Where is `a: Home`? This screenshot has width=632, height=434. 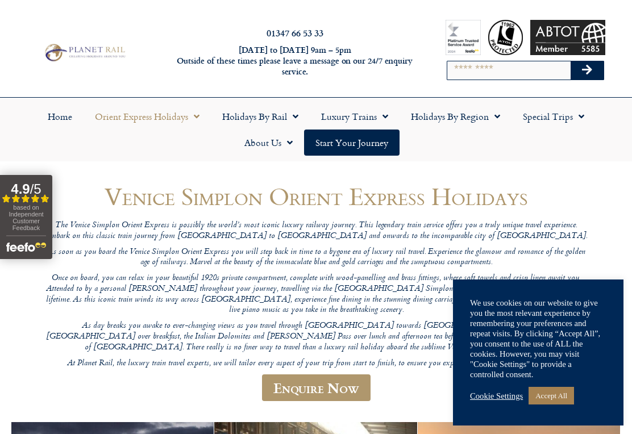
a: Home is located at coordinates (60, 116).